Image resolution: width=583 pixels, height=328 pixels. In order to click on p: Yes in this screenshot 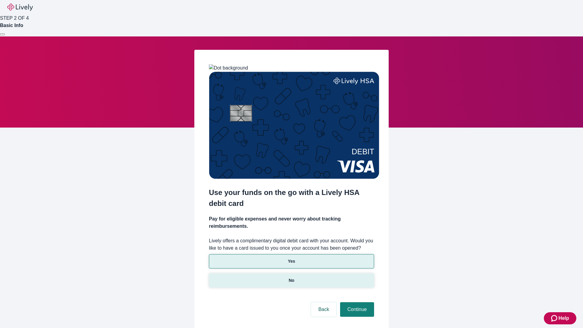, I will do `click(291, 261)`.